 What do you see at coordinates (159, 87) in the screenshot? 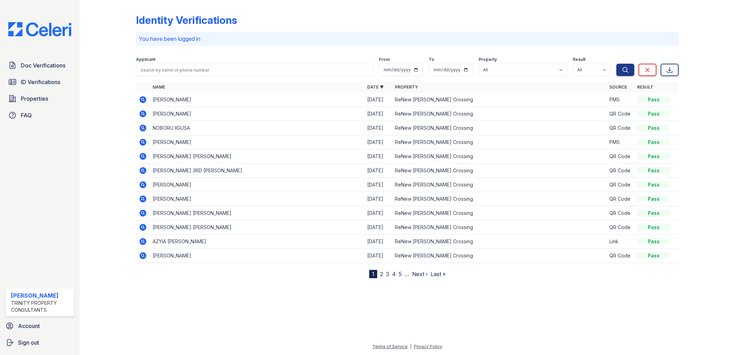
I see `a: Name` at bounding box center [159, 87].